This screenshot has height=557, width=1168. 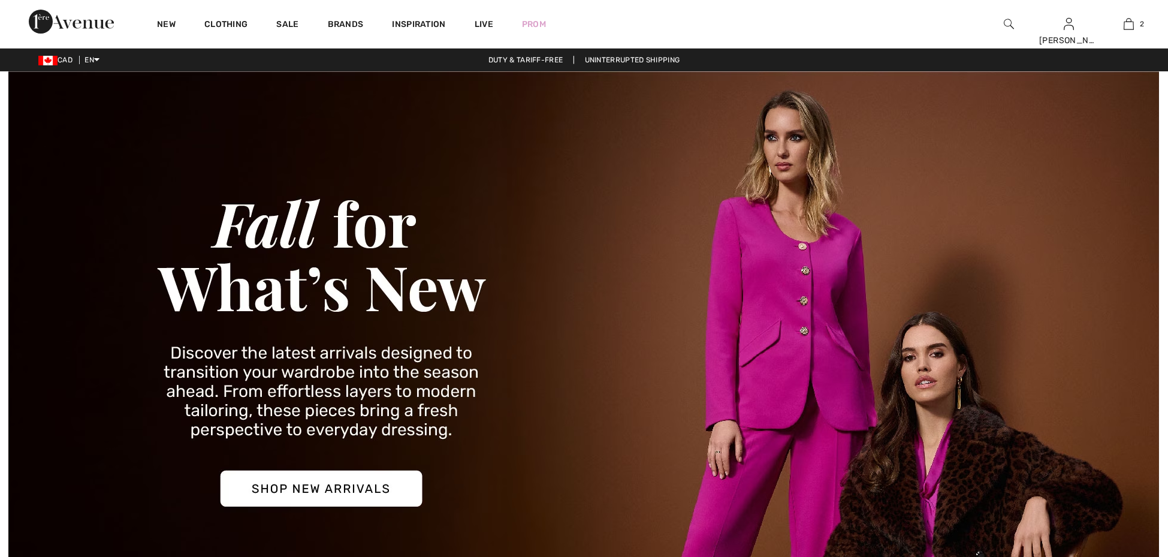 What do you see at coordinates (71, 22) in the screenshot?
I see `a: 1ère Avenue` at bounding box center [71, 22].